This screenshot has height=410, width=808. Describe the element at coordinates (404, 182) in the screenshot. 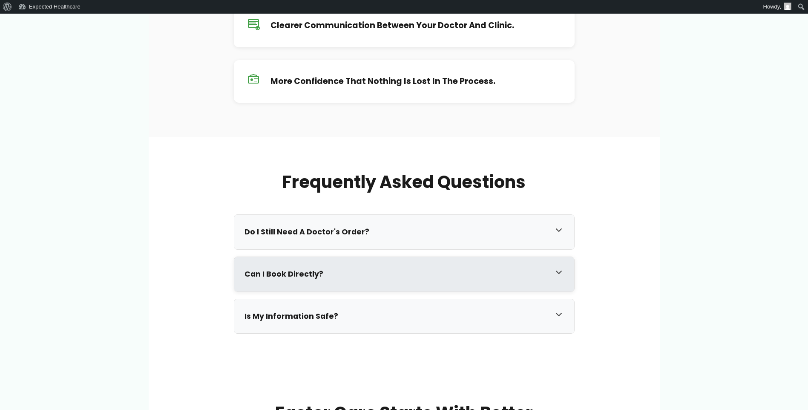

I see `h2: Frequently Asked Questions` at that location.